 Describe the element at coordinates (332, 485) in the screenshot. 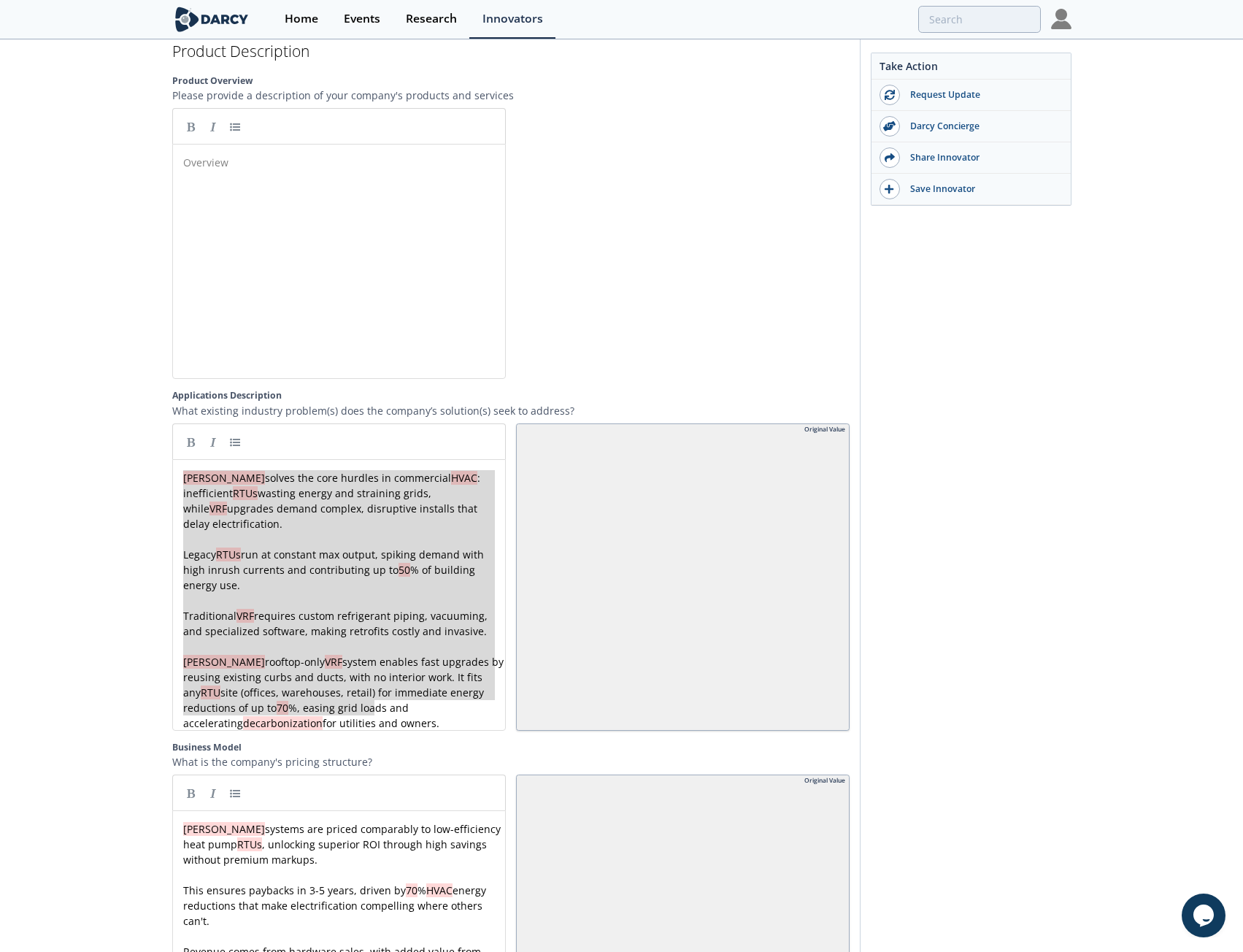

I see `span: : inefficient` at that location.